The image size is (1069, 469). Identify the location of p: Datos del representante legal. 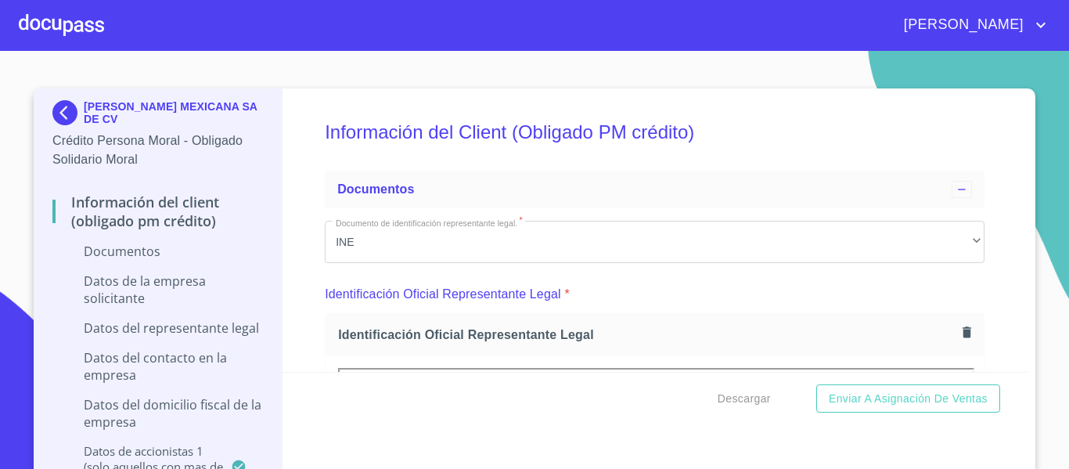
(157, 328).